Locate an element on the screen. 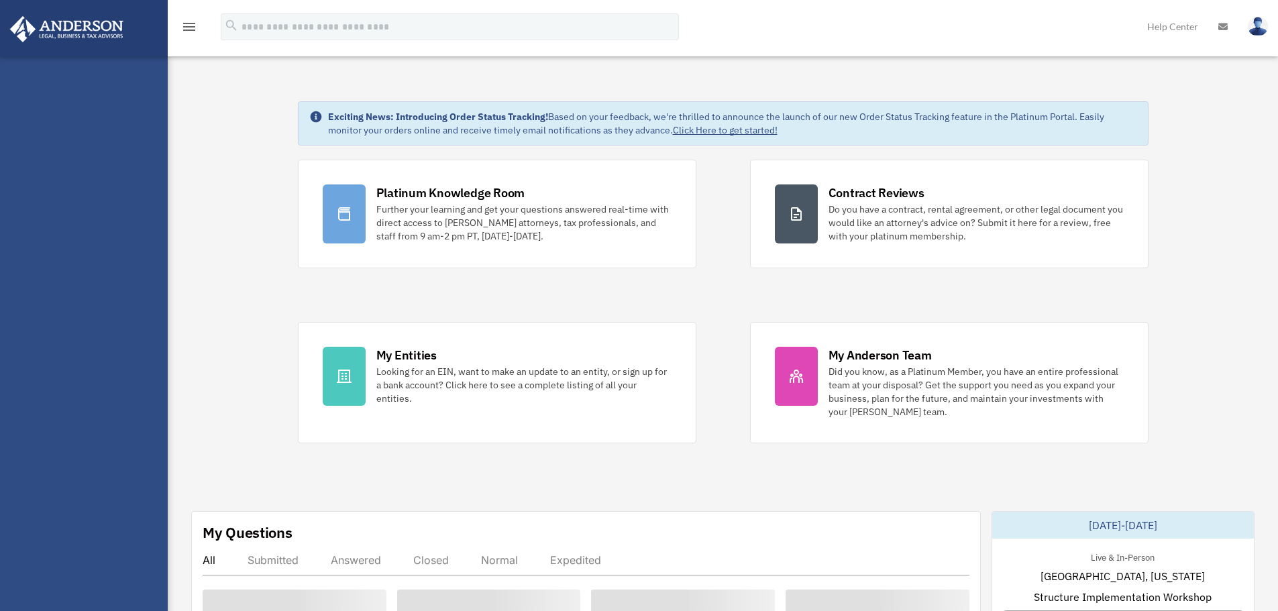  div: Do you have a contract, rental agreement, or other legal document you would like an attorney's ad... is located at coordinates (976, 223).